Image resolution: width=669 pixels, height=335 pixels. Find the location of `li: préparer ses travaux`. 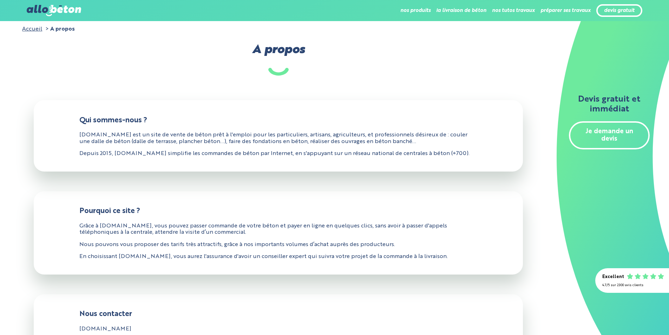

li: préparer ses travaux is located at coordinates (565, 11).